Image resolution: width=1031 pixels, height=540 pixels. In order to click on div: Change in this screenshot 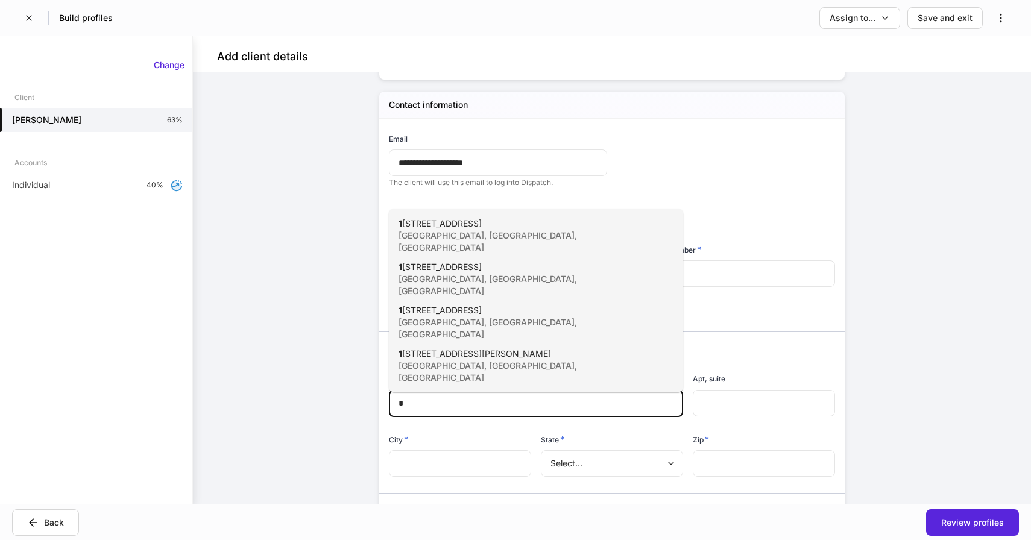, I will do `click(169, 65)`.